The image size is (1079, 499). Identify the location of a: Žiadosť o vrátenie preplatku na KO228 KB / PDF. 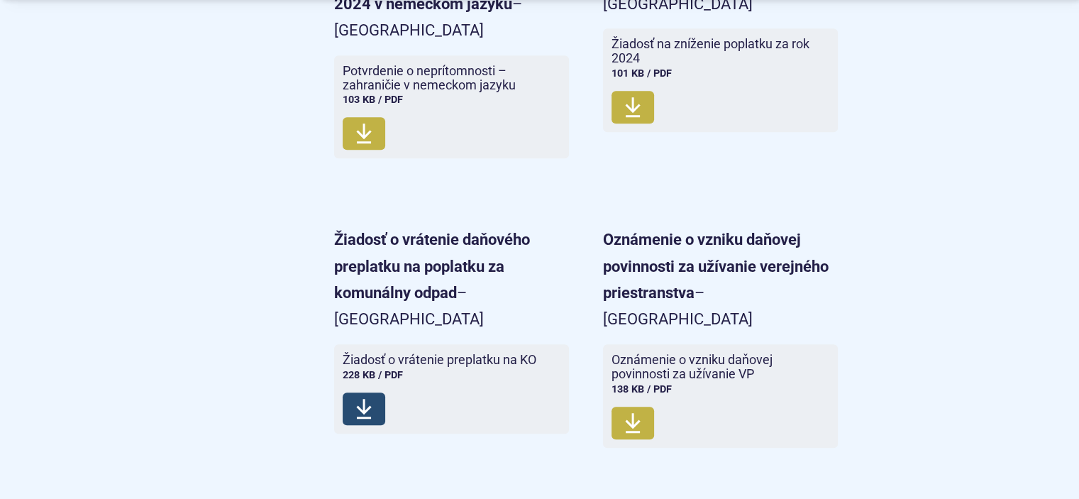
(451, 389).